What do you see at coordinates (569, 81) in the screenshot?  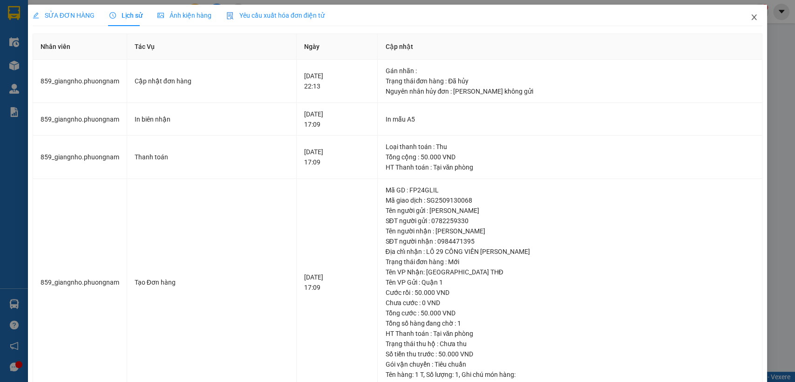 I see `div: Trạng thái đơn hàng : Đã hủy` at bounding box center [569, 81].